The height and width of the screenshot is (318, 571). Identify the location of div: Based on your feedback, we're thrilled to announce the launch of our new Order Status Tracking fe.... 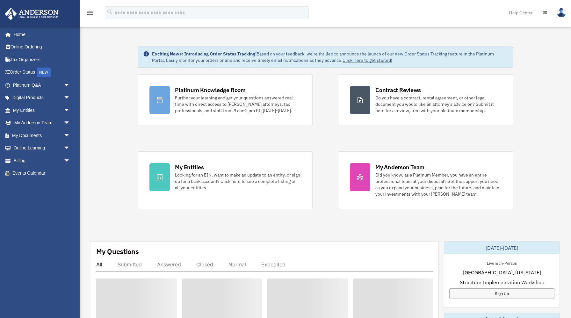
(330, 57).